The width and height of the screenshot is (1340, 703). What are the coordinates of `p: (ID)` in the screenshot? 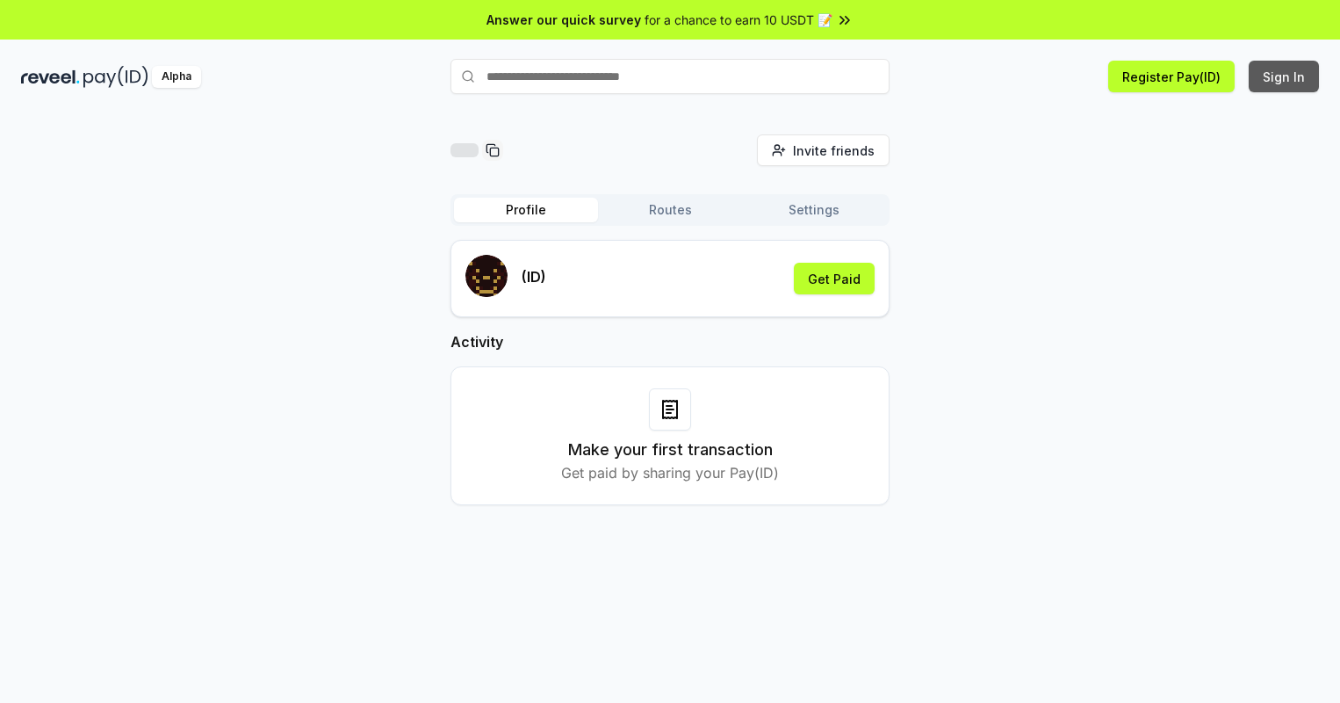 It's located at (534, 277).